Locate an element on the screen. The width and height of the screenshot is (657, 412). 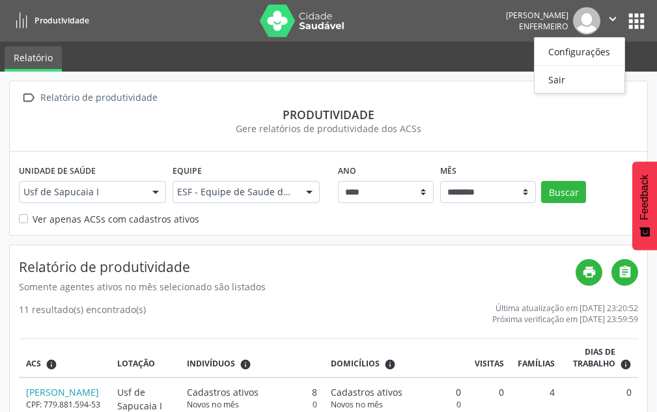
span: Feedback is located at coordinates (645, 197).